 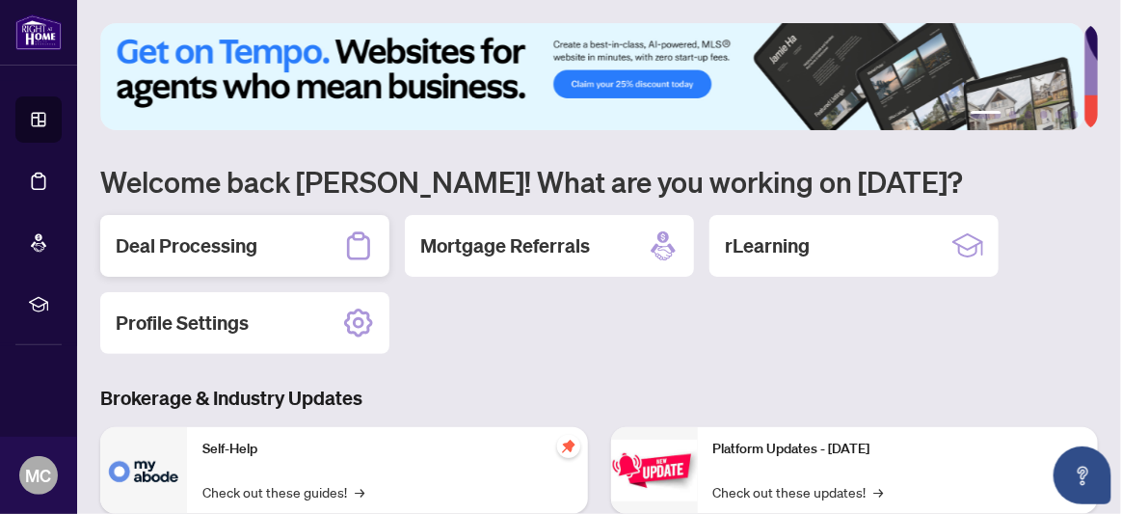 What do you see at coordinates (39, 32) in the screenshot?
I see `img: logo` at bounding box center [39, 32].